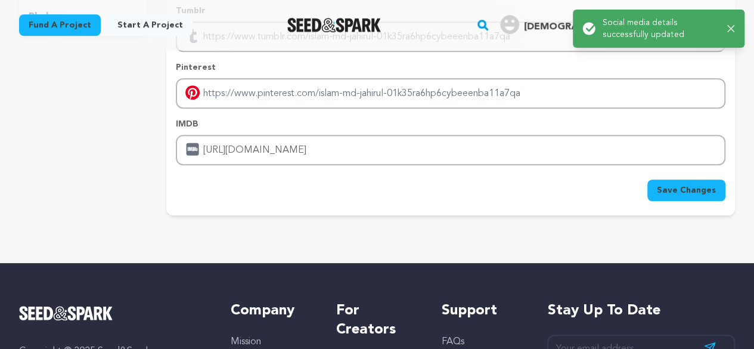 The image size is (754, 349). I want to click on h5: Company, so click(271, 311).